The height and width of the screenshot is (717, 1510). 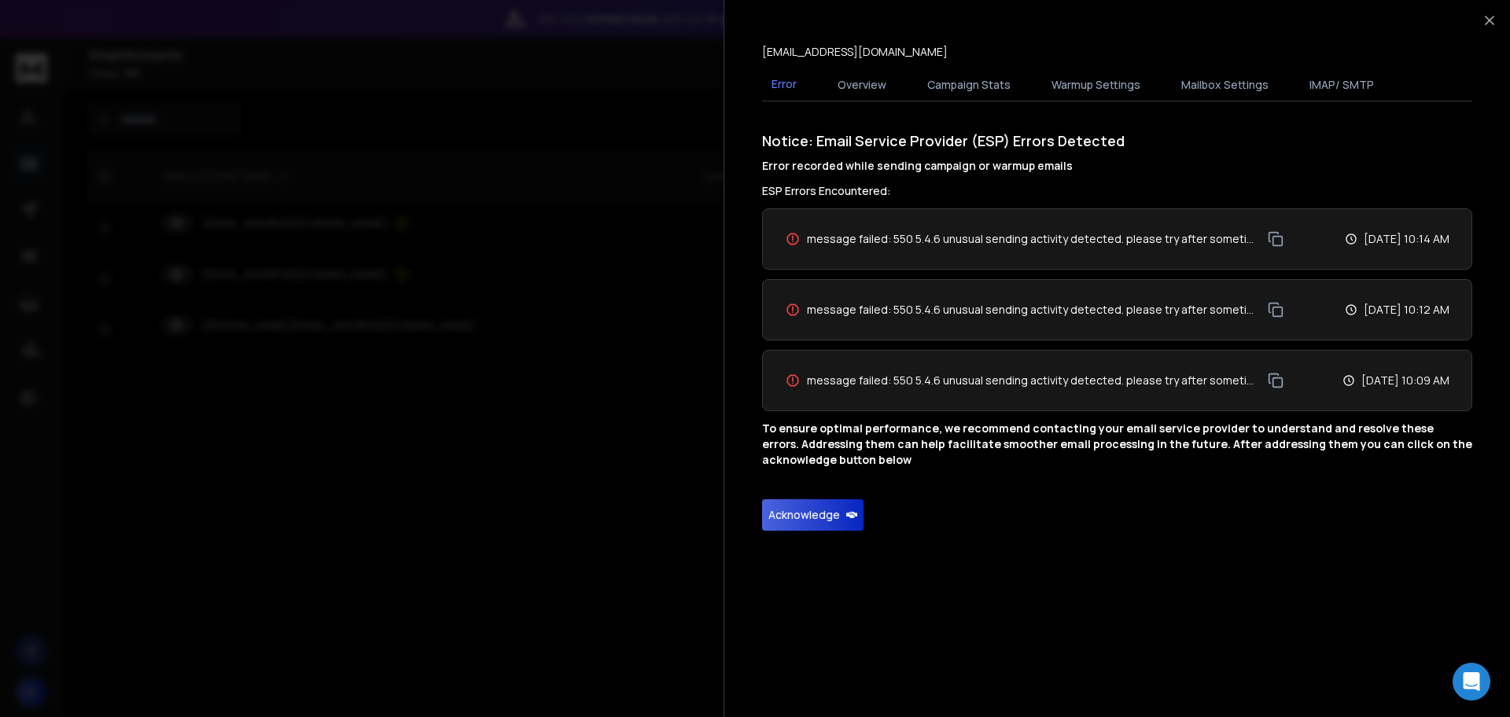 What do you see at coordinates (1472, 682) in the screenshot?
I see `div: Open Intercom Messenger` at bounding box center [1472, 682].